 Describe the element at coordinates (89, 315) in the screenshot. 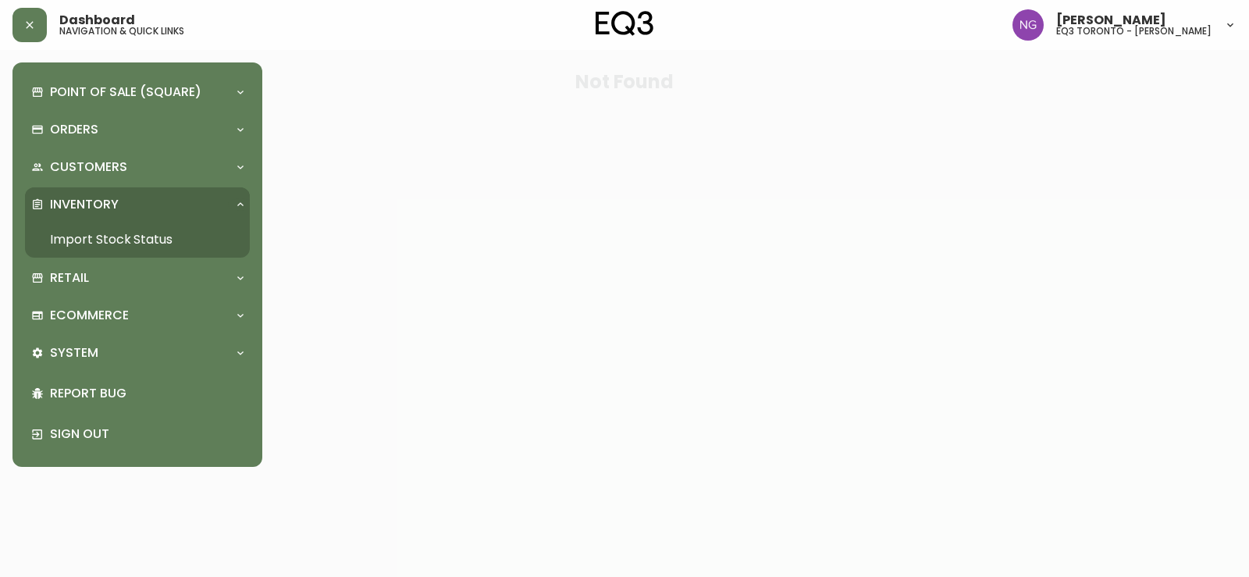

I see `p: Ecommerce` at that location.